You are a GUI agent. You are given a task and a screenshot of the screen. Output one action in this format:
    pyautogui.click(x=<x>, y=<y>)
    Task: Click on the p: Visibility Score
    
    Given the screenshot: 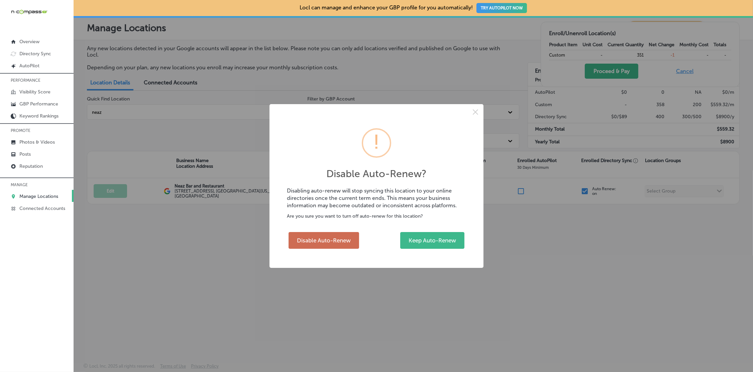 What is the action you would take?
    pyautogui.click(x=35, y=92)
    